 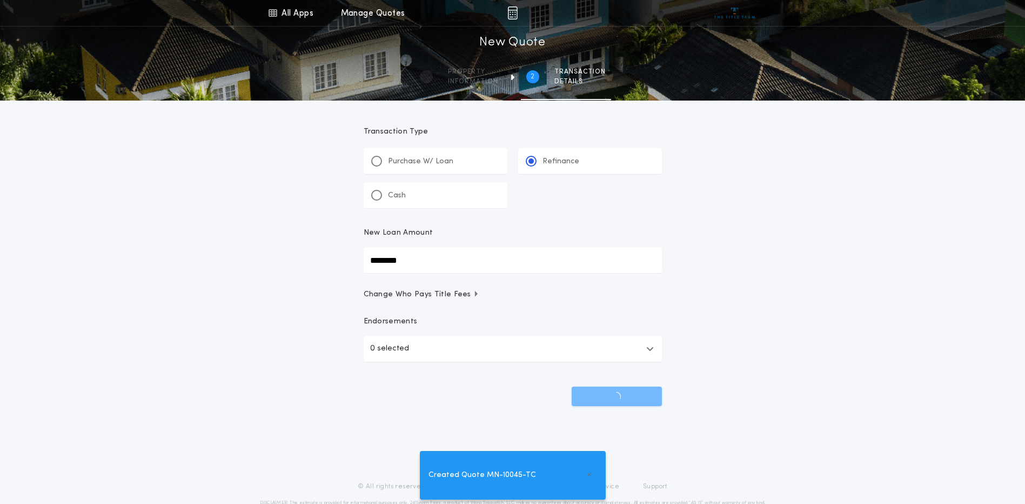 I want to click on span: Transaction, so click(x=580, y=72).